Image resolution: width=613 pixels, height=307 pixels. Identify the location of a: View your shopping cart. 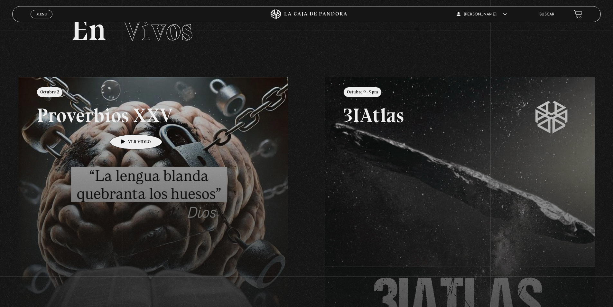
(578, 14).